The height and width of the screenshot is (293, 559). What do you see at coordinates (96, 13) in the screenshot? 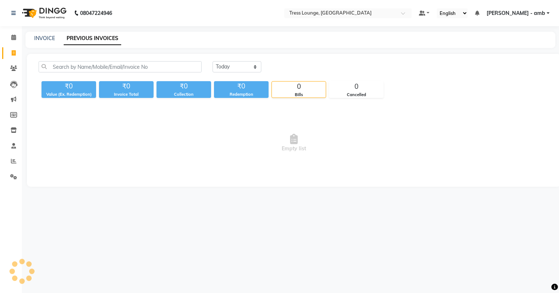
I see `b: 08047224946` at bounding box center [96, 13].